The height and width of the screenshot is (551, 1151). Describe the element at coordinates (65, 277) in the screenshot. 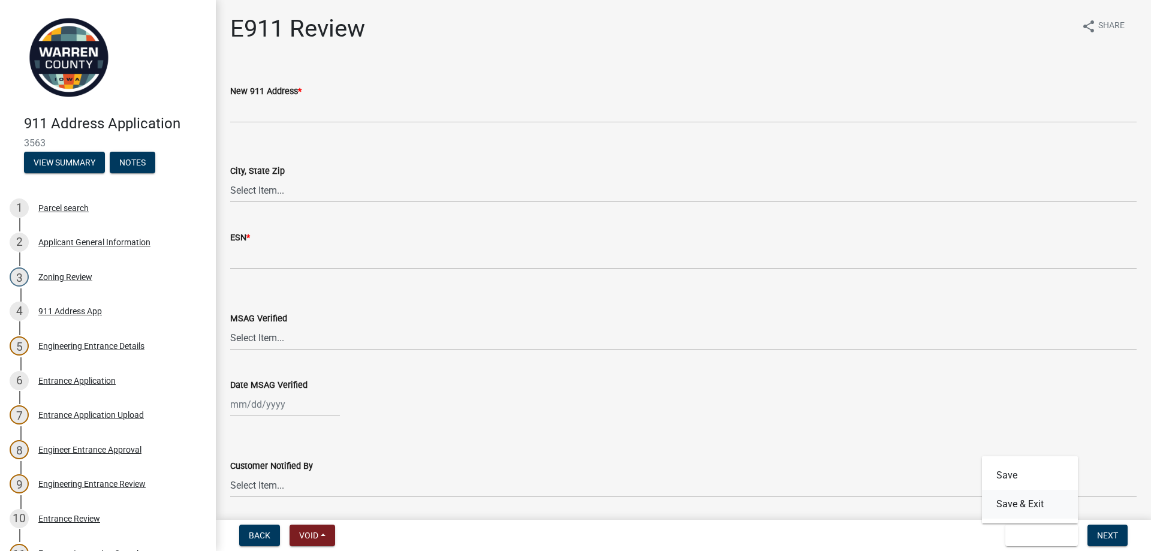

I see `div: Zoning Review` at that location.